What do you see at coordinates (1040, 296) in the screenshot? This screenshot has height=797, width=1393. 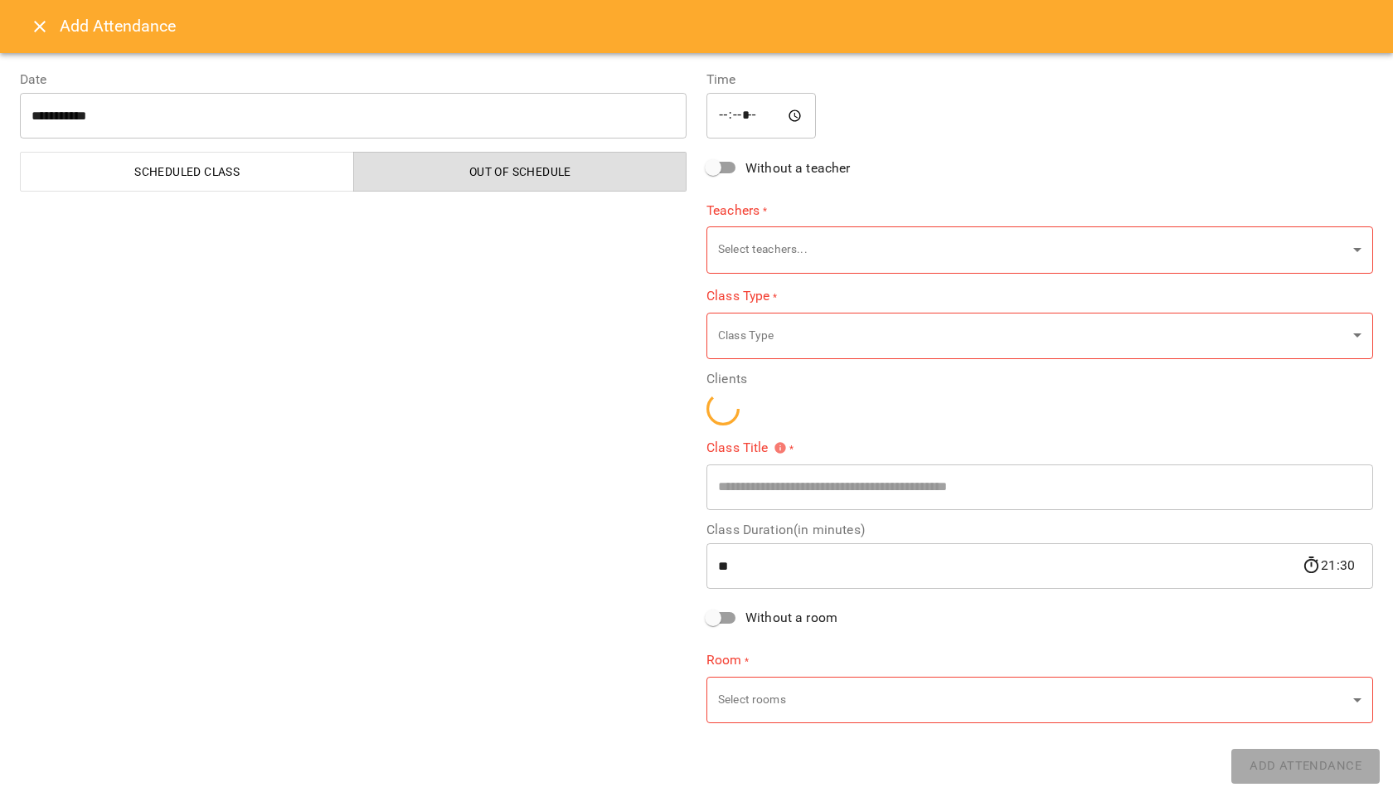 I see `label: Class Type` at bounding box center [1040, 296].